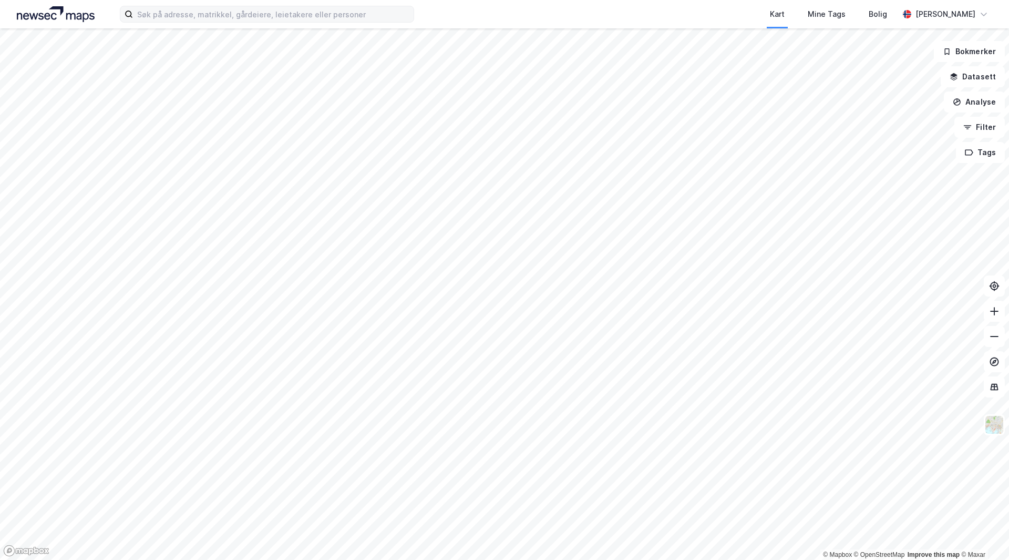 The height and width of the screenshot is (560, 1009). Describe the element at coordinates (777, 14) in the screenshot. I see `div: Kart` at that location.